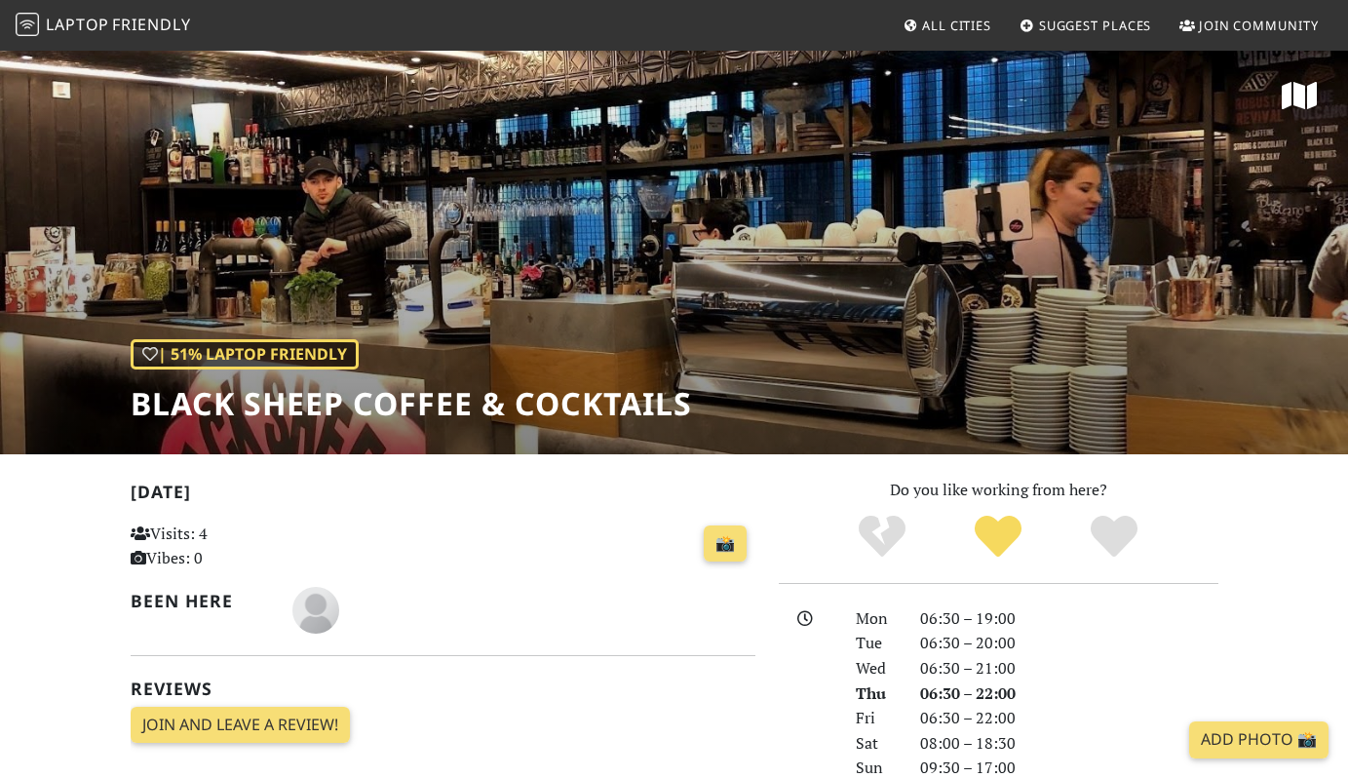  I want to click on div: Thu, so click(876, 694).